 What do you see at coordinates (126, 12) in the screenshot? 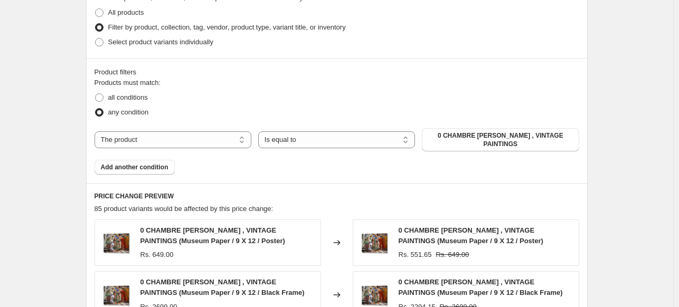
I see `span: All products` at bounding box center [126, 12].